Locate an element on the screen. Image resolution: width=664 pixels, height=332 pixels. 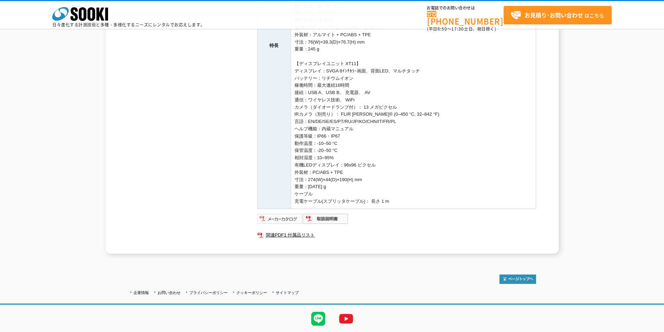
span: (平日 ～ 土日、祝日除く) is located at coordinates (461, 29).